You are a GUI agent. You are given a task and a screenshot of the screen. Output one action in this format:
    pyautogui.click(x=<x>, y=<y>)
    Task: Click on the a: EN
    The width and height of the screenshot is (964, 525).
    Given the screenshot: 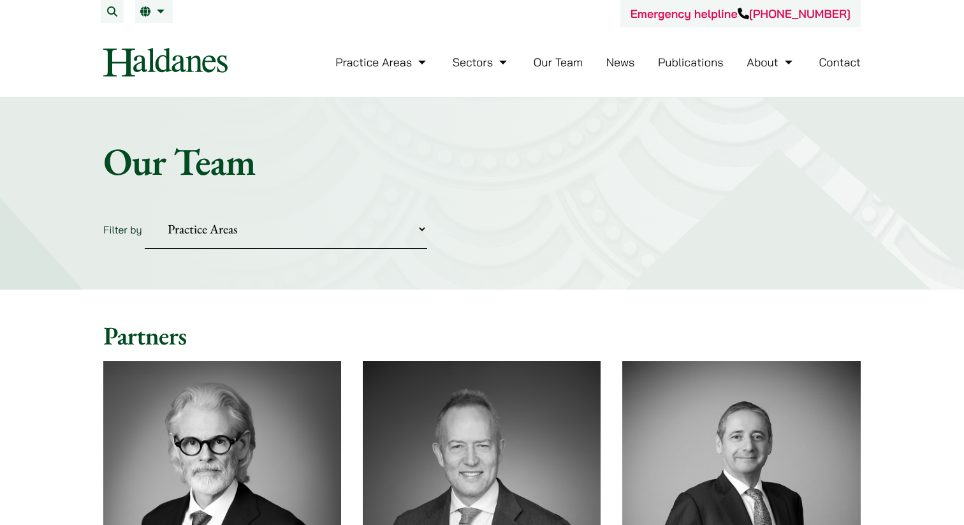 What is the action you would take?
    pyautogui.click(x=154, y=11)
    